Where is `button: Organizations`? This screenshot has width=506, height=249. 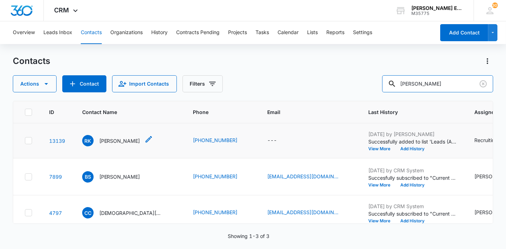 button: Organizations is located at coordinates (126, 33).